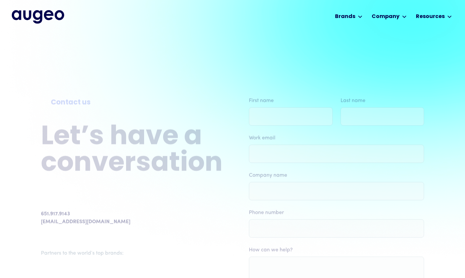  What do you see at coordinates (38, 17) in the screenshot?
I see `img: Augeo's full logo in midnight blue.` at bounding box center [38, 17].